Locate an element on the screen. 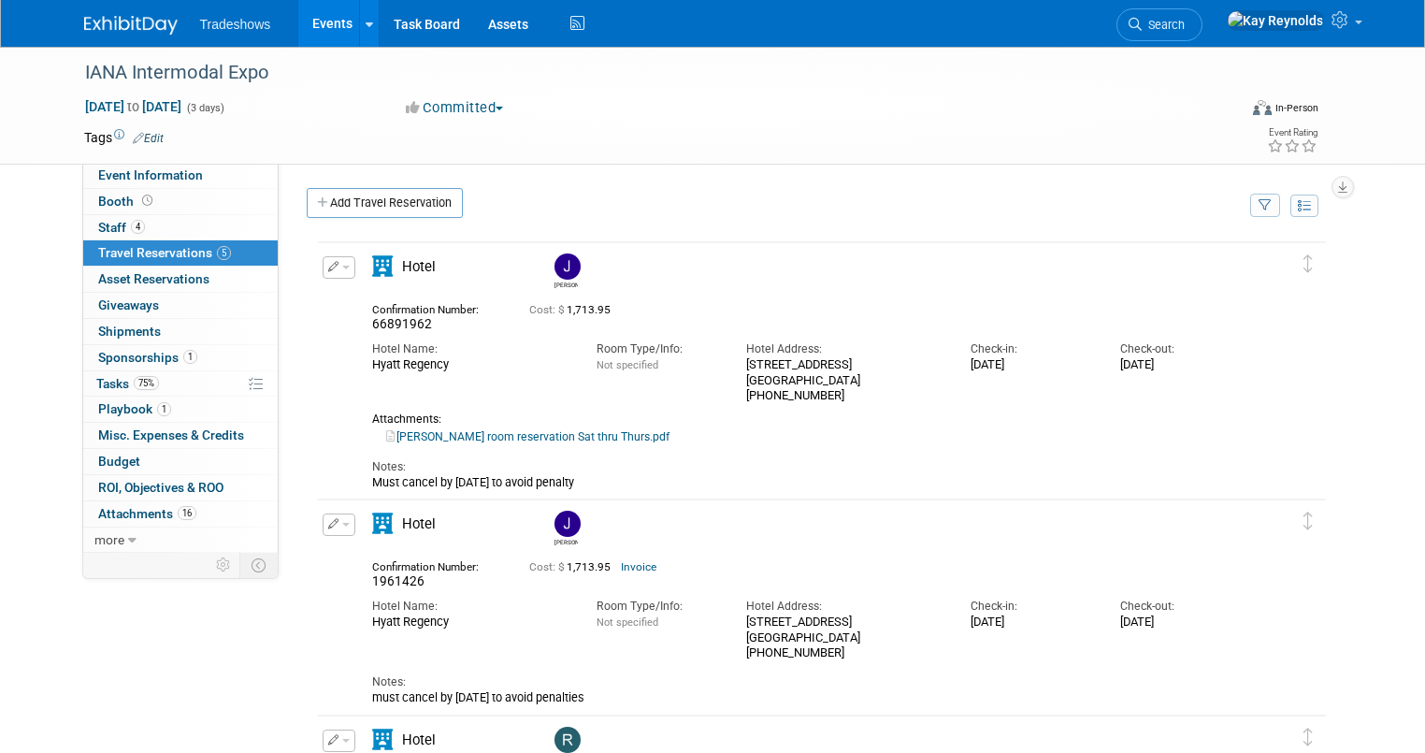 The image size is (1425, 753). a: Invoice is located at coordinates (639, 567).